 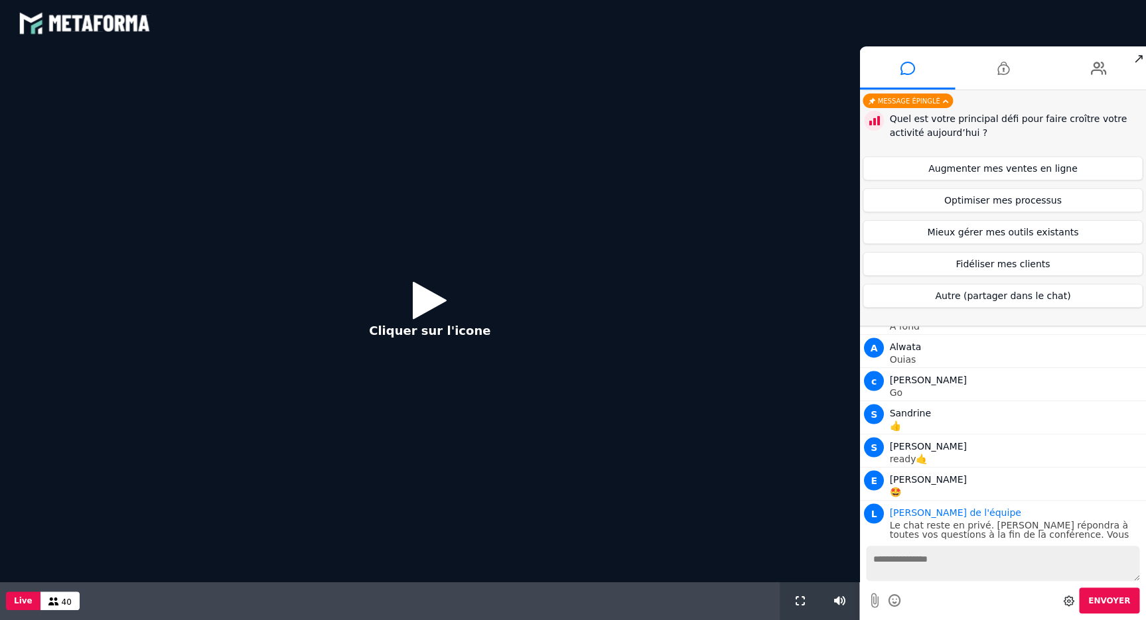 I want to click on div: Message épinglé, so click(x=907, y=101).